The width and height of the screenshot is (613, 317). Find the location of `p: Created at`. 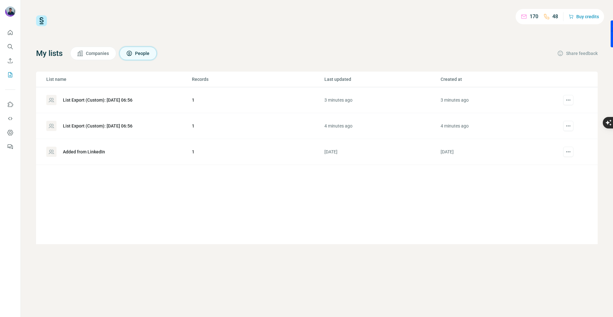

p: Created at is located at coordinates (498, 79).